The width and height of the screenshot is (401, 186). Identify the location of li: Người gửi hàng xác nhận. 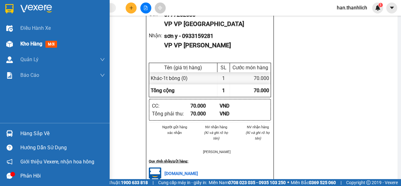
(174, 130).